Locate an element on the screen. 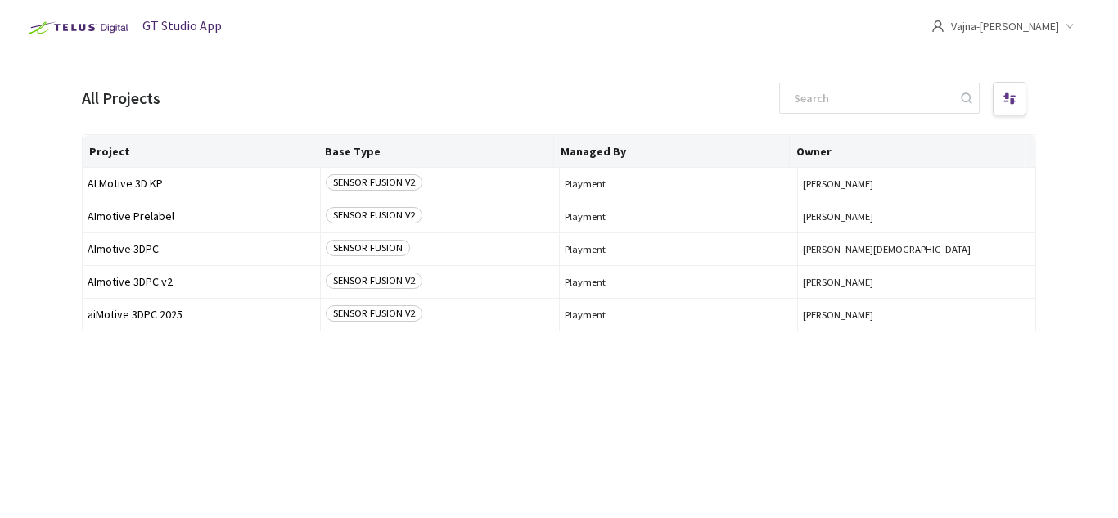  span: AImotive Prelabel is located at coordinates (201, 216).